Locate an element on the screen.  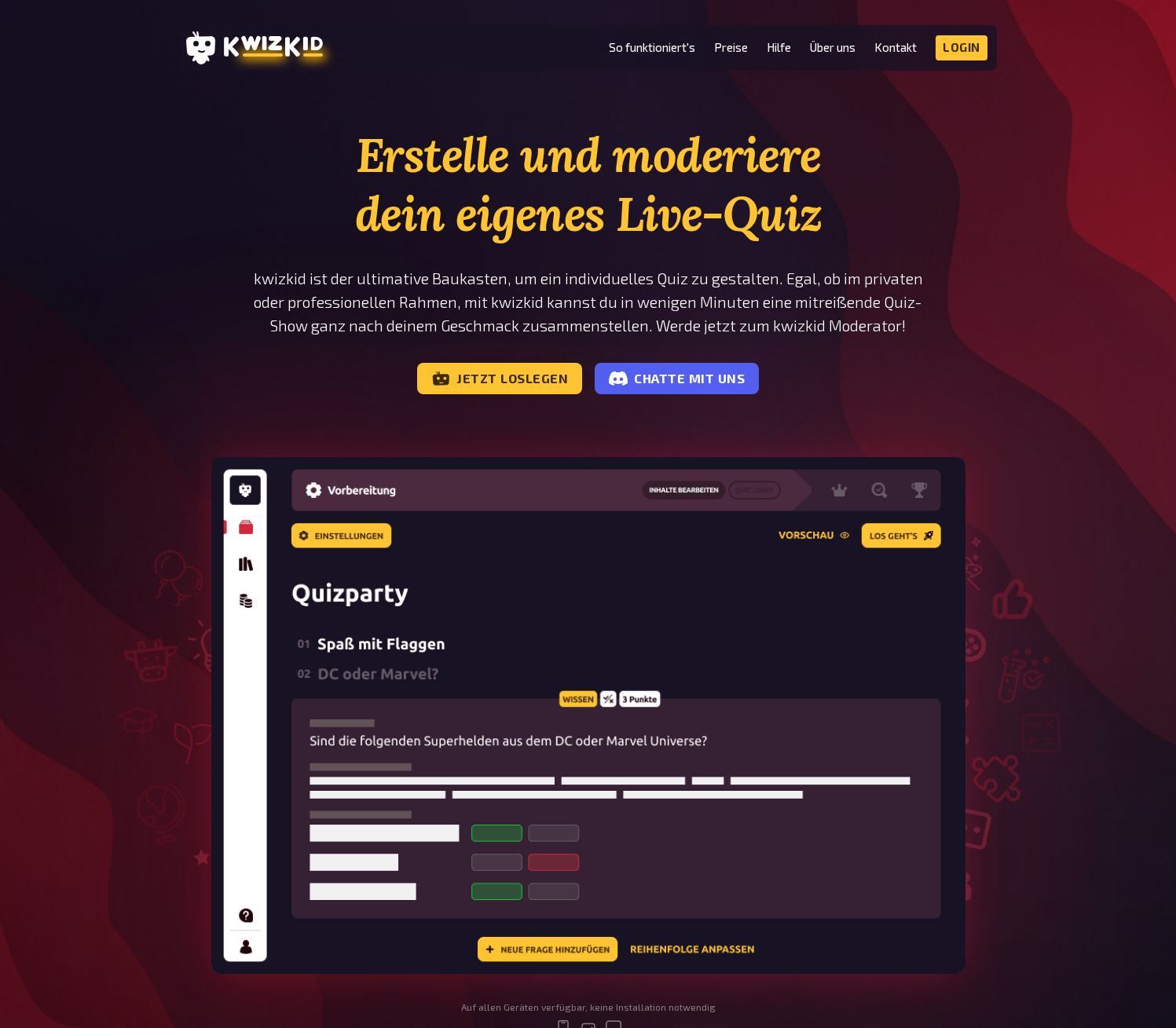
div: Auf allen Geräten verfügbar, keine Installation notwendig is located at coordinates (588, 1008).